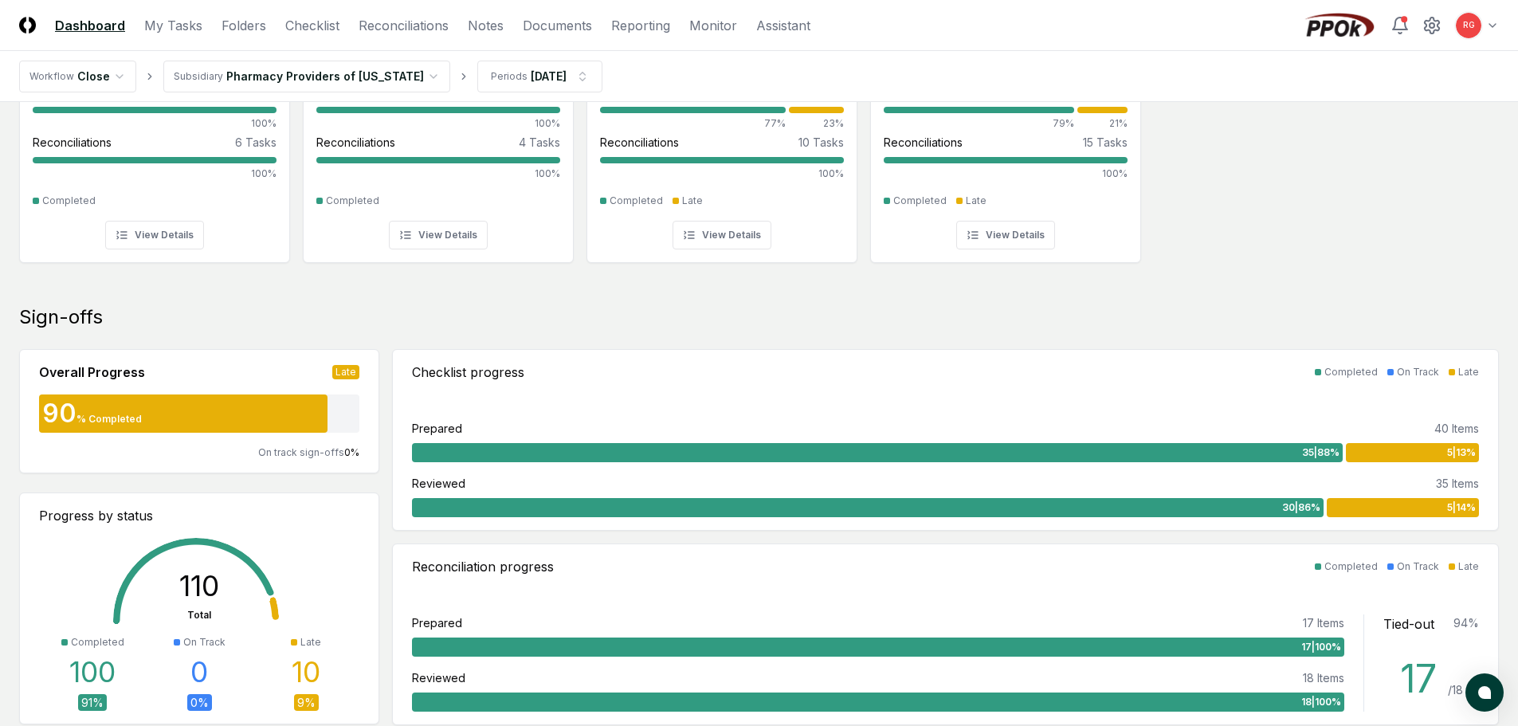  What do you see at coordinates (109, 419) in the screenshot?
I see `div: % Completed` at bounding box center [109, 419].